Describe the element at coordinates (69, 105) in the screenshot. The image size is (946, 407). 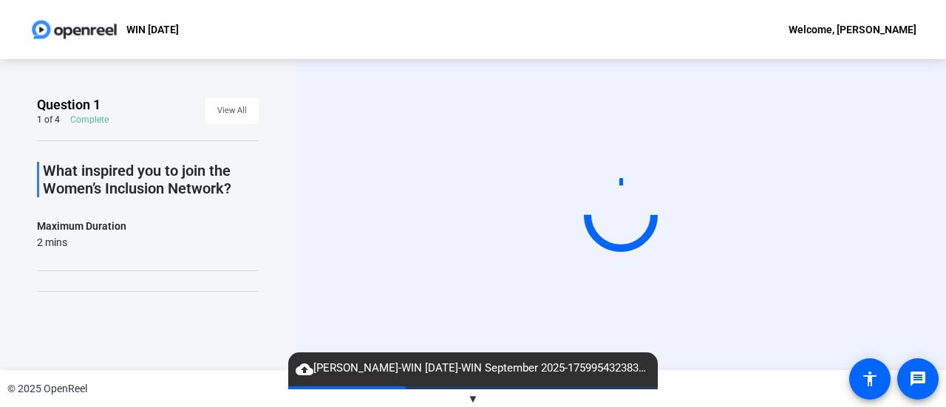
I see `span: Question 1` at that location.